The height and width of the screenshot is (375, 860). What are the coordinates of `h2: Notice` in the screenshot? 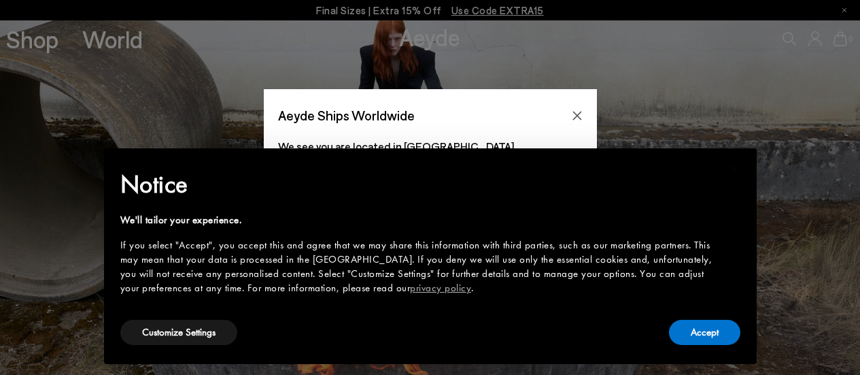 It's located at (420, 184).